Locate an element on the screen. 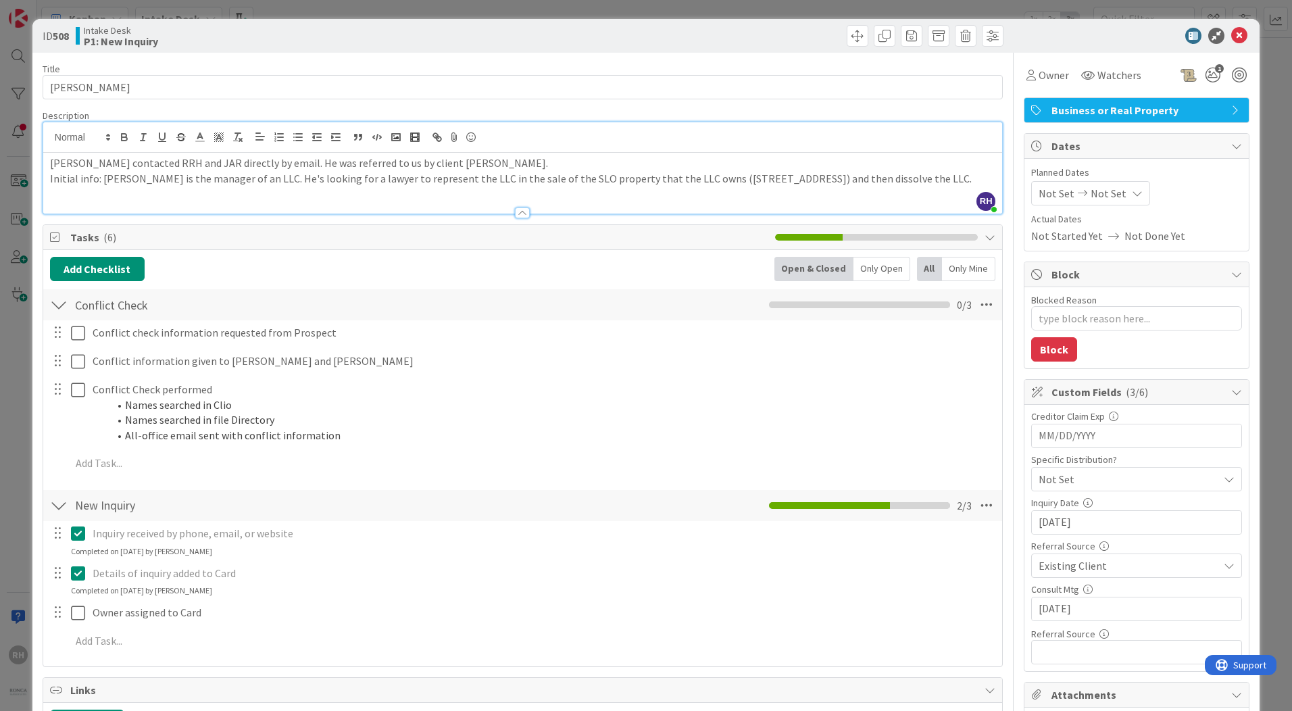 This screenshot has width=1292, height=711. b: P1: New Inquiry is located at coordinates (121, 41).